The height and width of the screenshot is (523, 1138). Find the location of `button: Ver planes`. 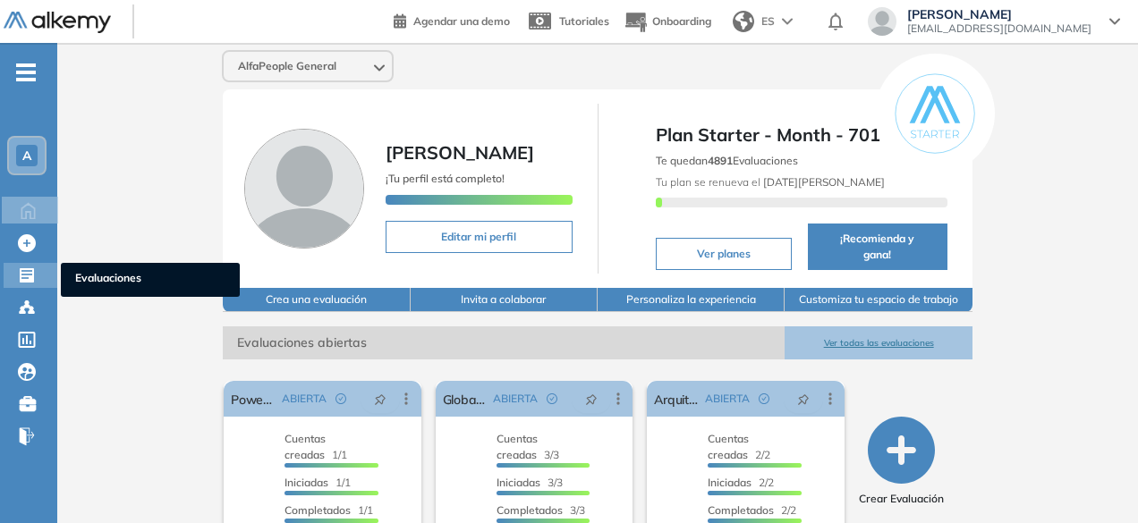

button: Ver planes is located at coordinates (724, 254).